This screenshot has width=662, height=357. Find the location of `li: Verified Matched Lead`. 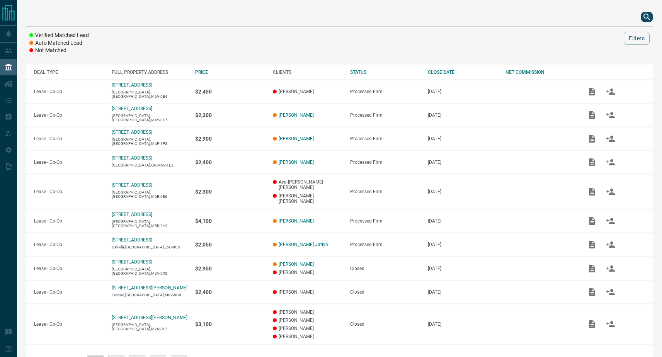

li: Verified Matched Lead is located at coordinates (59, 36).